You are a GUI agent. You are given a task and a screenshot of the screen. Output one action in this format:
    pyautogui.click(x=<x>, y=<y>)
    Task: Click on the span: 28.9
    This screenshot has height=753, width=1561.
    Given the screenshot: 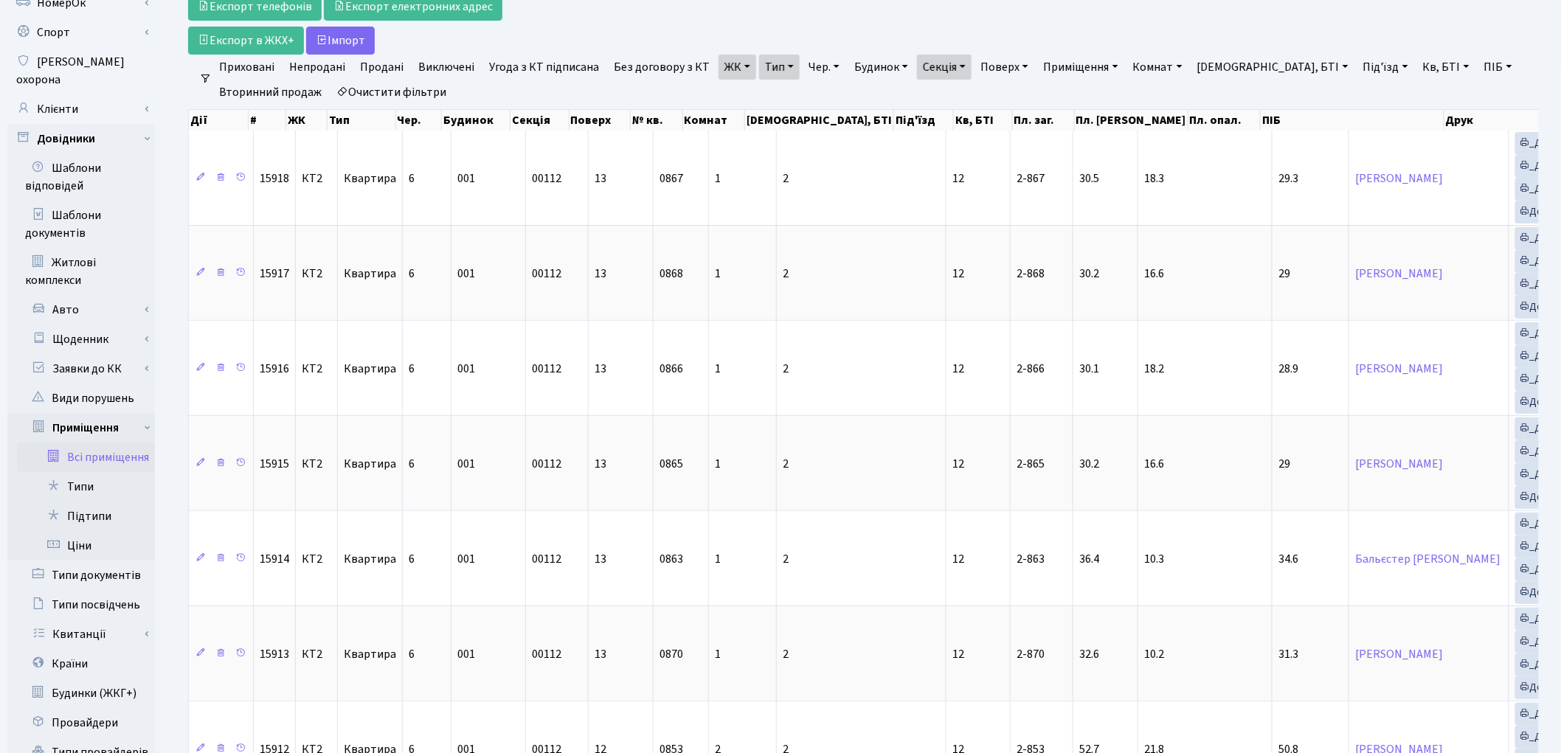 What is the action you would take?
    pyautogui.click(x=1288, y=369)
    